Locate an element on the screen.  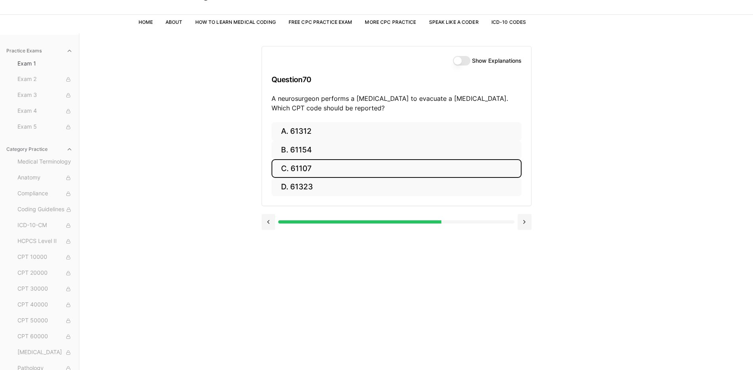
button: B. 61154 is located at coordinates (397, 150).